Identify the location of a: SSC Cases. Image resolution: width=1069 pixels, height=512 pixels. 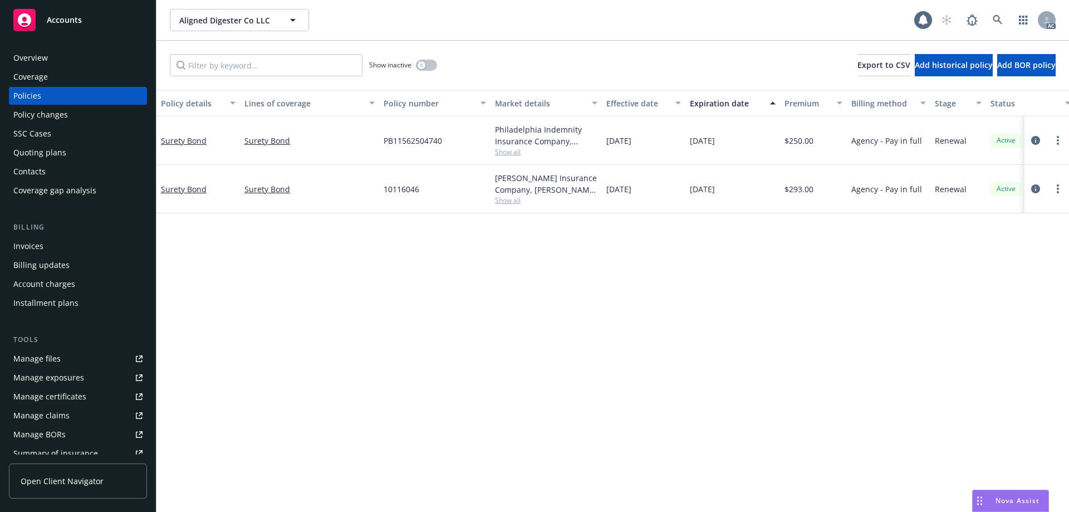
(78, 134).